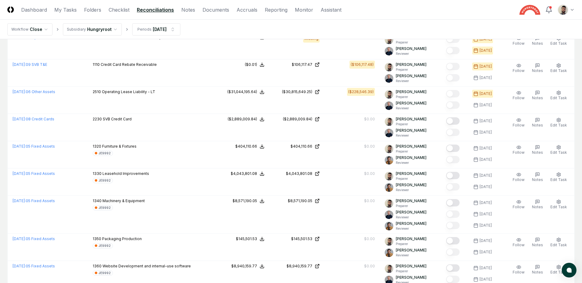  Describe the element at coordinates (248, 267) in the screenshot. I see `button: $8,940,159.77` at that location.